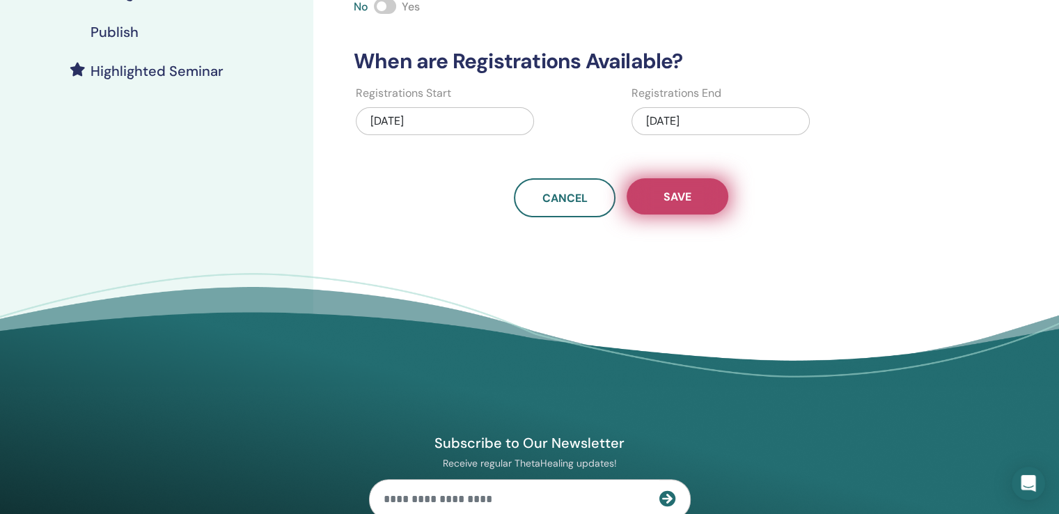 Image resolution: width=1059 pixels, height=514 pixels. I want to click on a: Cancel, so click(565, 198).